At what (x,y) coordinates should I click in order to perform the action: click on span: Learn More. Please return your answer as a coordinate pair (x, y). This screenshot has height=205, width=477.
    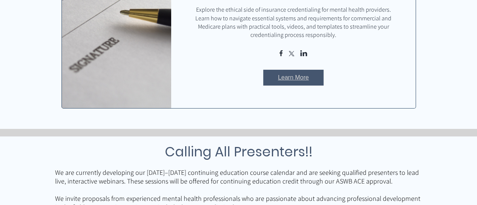
    Looking at the image, I should click on (294, 78).